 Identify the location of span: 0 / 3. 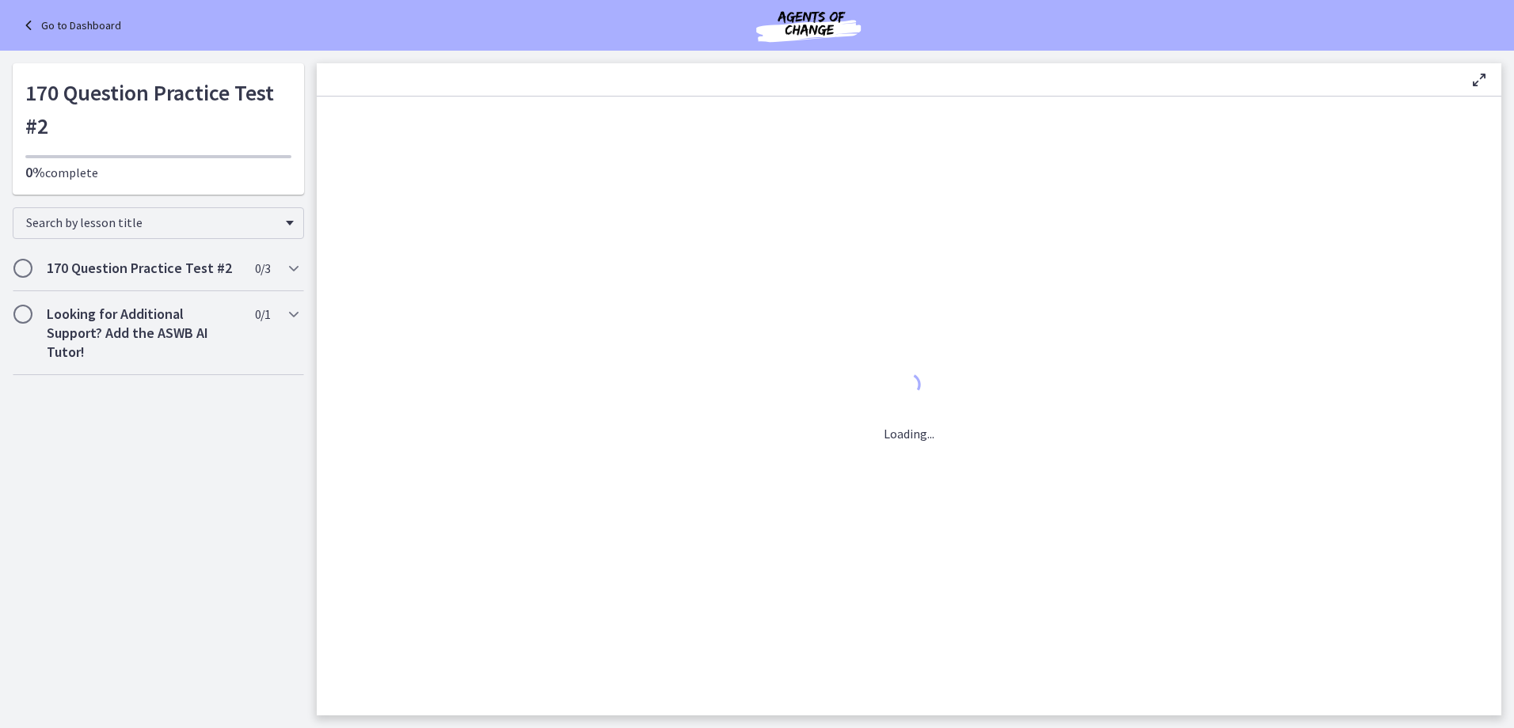
(262, 268).